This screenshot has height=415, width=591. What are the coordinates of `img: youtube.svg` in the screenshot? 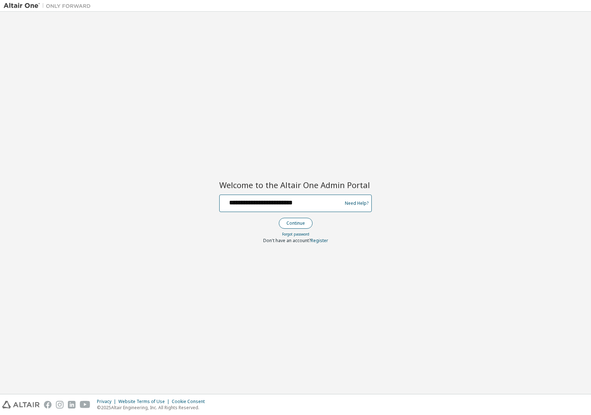 It's located at (85, 405).